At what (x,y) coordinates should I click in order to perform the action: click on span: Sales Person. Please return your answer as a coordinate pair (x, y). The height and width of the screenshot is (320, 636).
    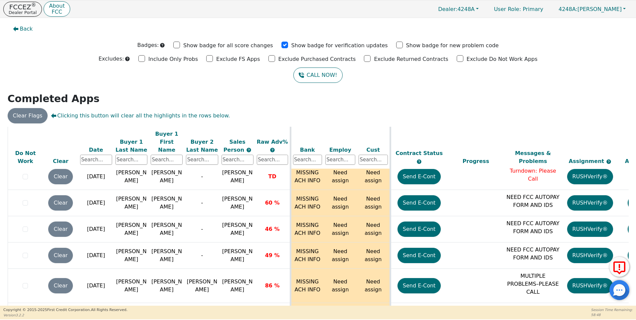
    Looking at the image, I should click on (235, 145).